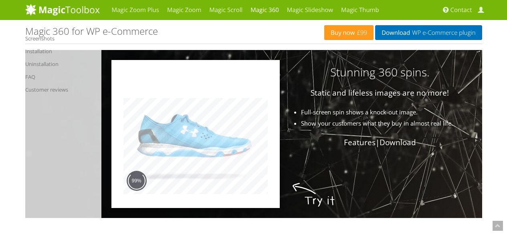  What do you see at coordinates (461, 10) in the screenshot?
I see `span: Contact` at bounding box center [461, 10].